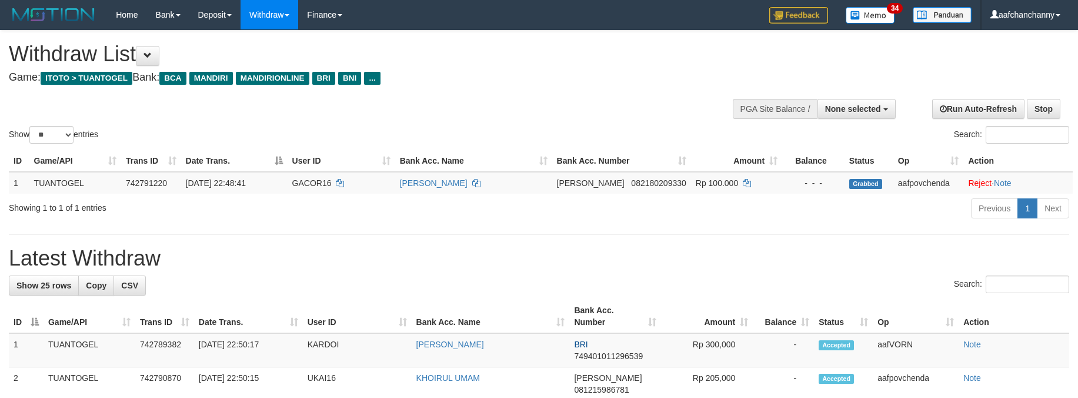 This screenshot has height=398, width=1078. Describe the element at coordinates (312, 183) in the screenshot. I see `span: GACOR16` at that location.